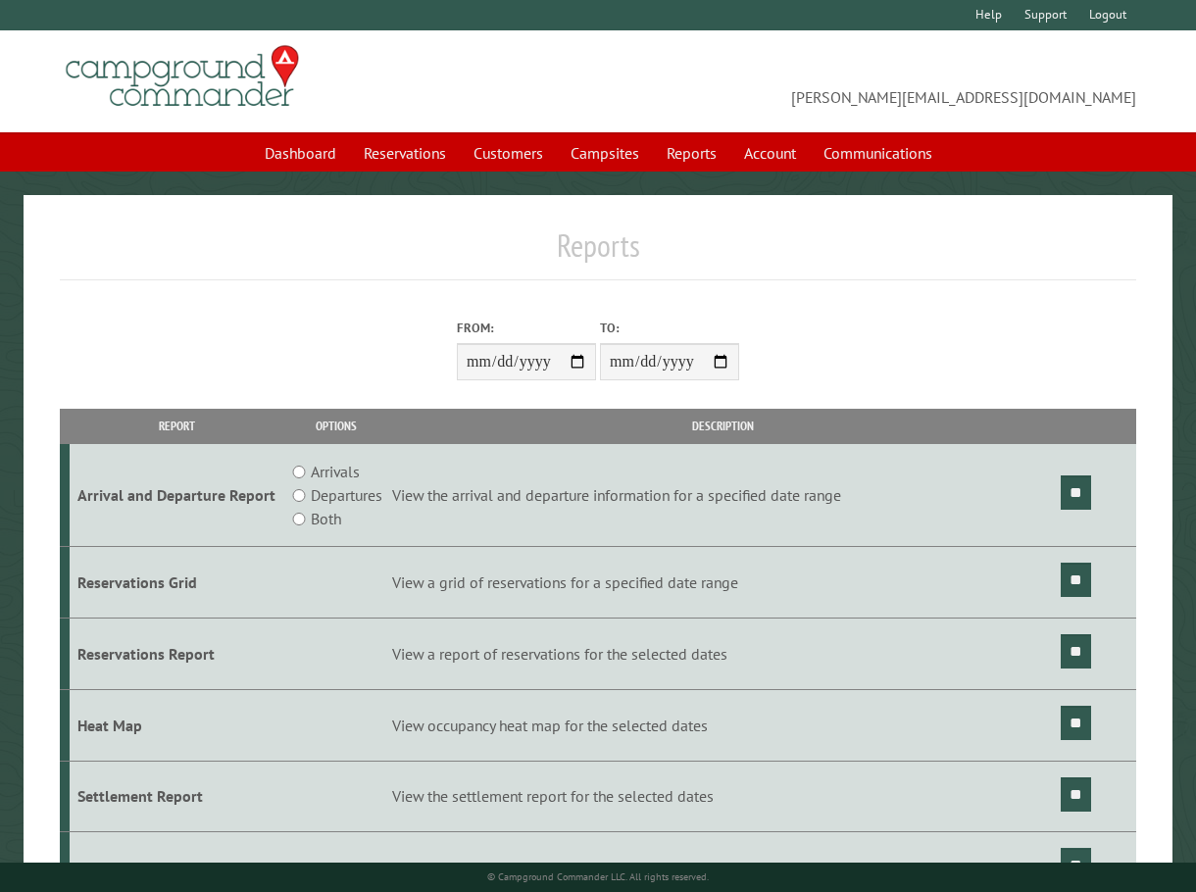 The height and width of the screenshot is (892, 1196). I want to click on a: Reports, so click(691, 153).